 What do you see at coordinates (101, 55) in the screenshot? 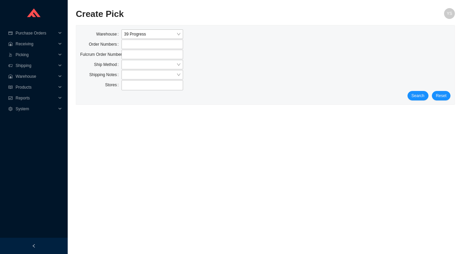
I see `label: Fulcrum Order Numbers` at bounding box center [101, 55].